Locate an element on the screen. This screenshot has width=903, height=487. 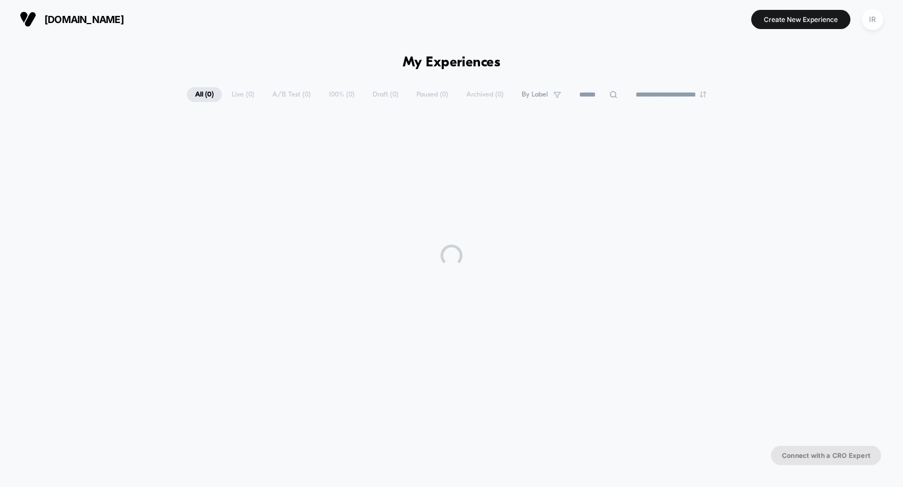
span: All ( 0 ) is located at coordinates (204, 94).